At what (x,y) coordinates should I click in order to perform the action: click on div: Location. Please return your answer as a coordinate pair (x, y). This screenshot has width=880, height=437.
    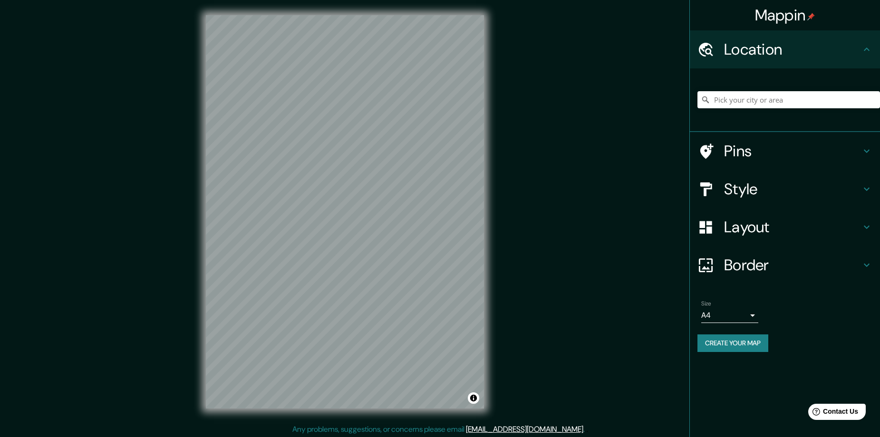
    Looking at the image, I should click on (785, 49).